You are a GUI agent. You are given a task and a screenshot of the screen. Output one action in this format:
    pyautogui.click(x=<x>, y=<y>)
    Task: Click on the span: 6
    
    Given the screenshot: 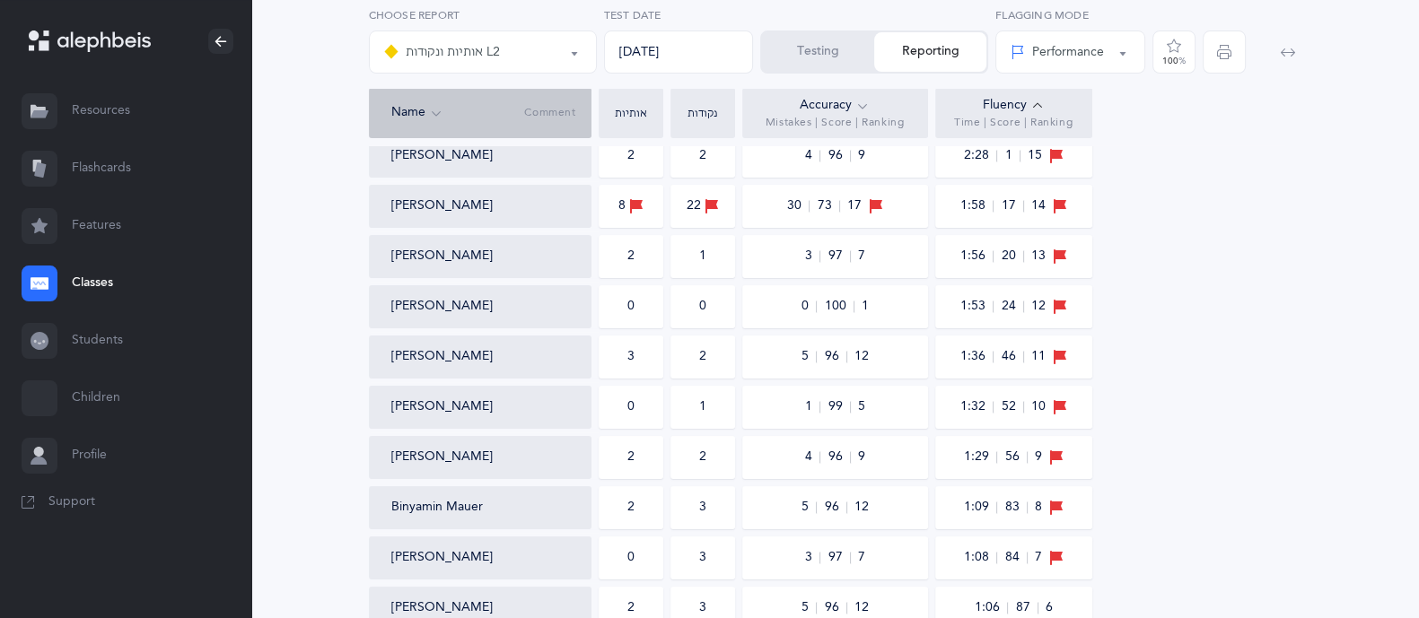 What is the action you would take?
    pyautogui.click(x=1049, y=608)
    